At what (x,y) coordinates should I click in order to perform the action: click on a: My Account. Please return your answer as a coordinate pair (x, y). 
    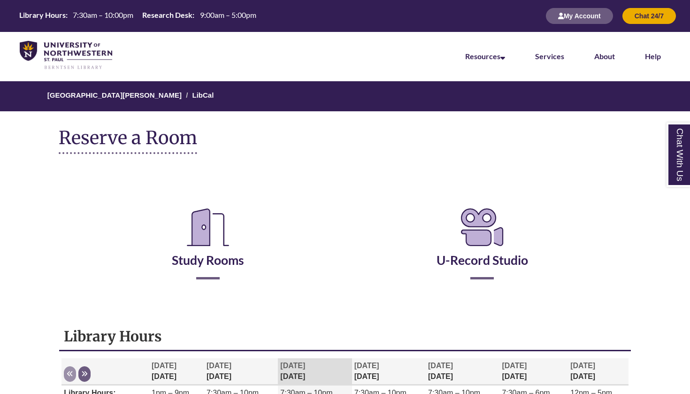
    Looking at the image, I should click on (580, 15).